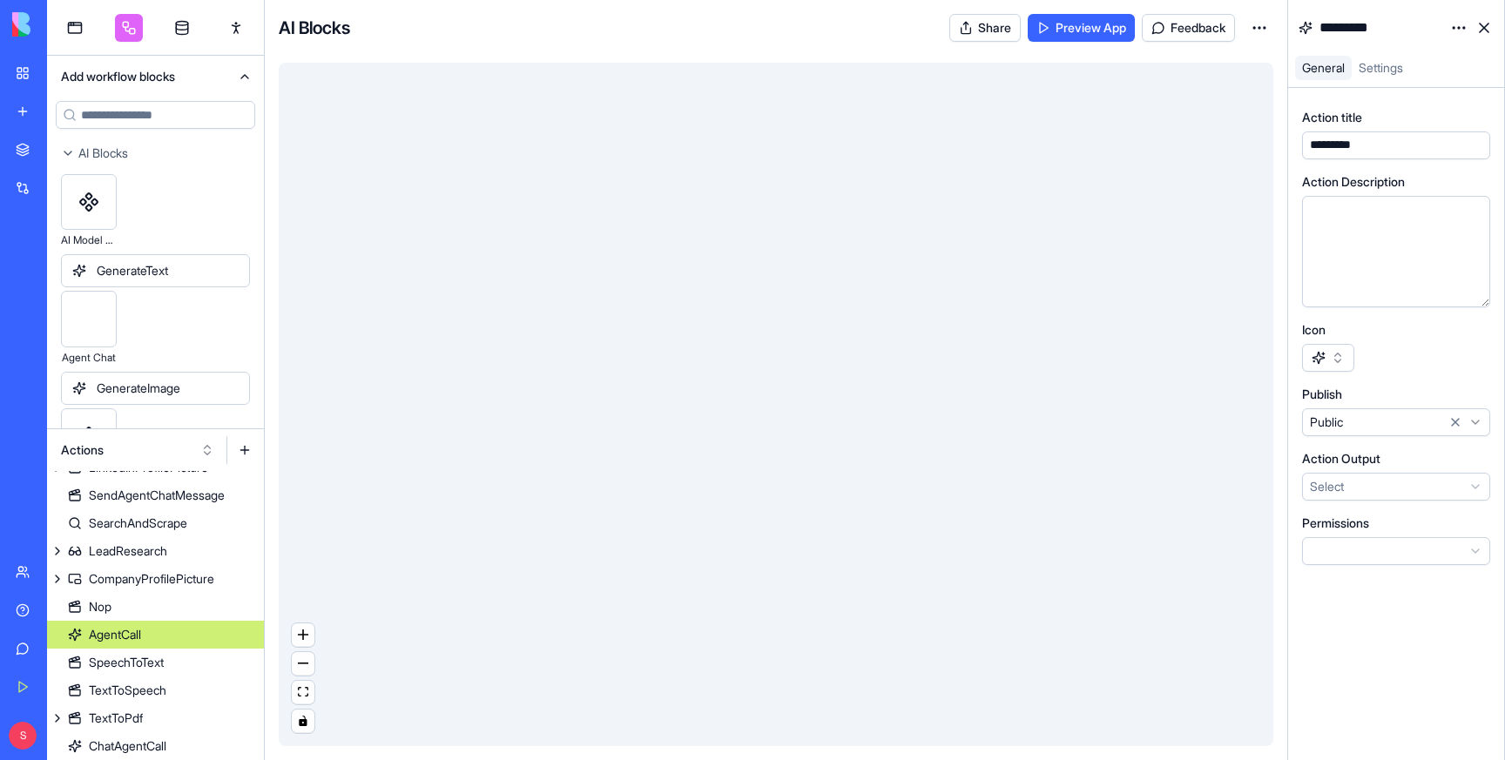 The image size is (1505, 760). Describe the element at coordinates (1381, 68) in the screenshot. I see `a: Settings` at that location.